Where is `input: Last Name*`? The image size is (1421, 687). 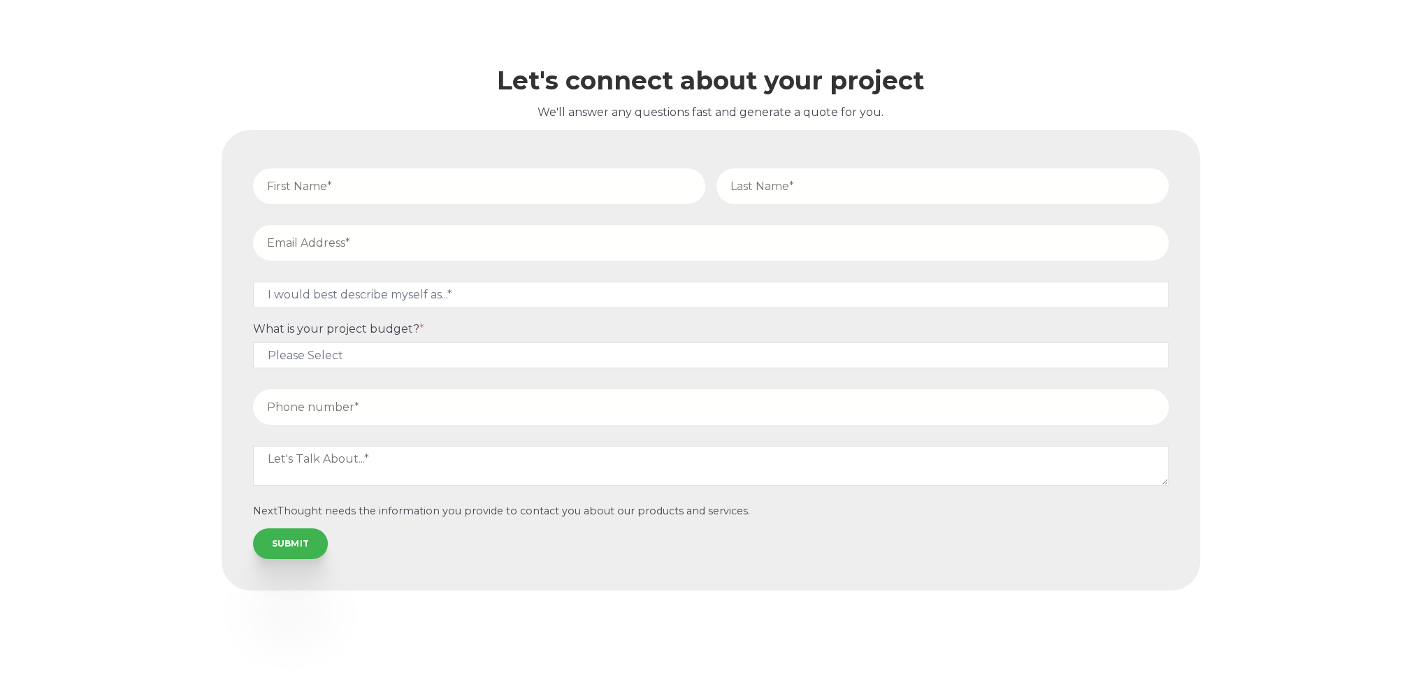 input: Last Name* is located at coordinates (942, 186).